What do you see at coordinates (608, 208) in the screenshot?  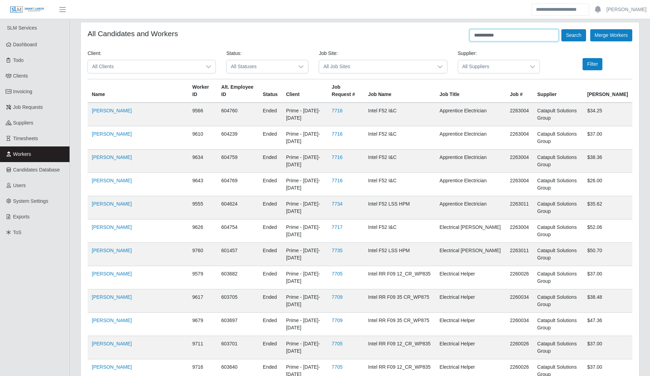 I see `td: $35.62` at bounding box center [608, 208].